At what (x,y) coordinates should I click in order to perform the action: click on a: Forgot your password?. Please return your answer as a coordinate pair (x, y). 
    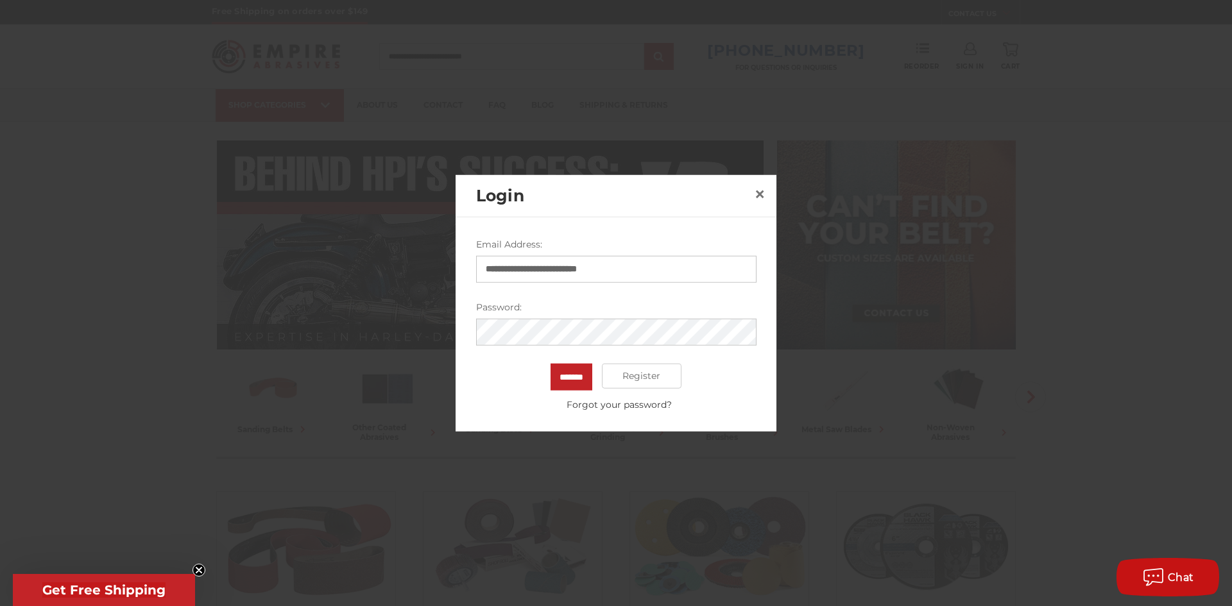
    Looking at the image, I should click on (619, 404).